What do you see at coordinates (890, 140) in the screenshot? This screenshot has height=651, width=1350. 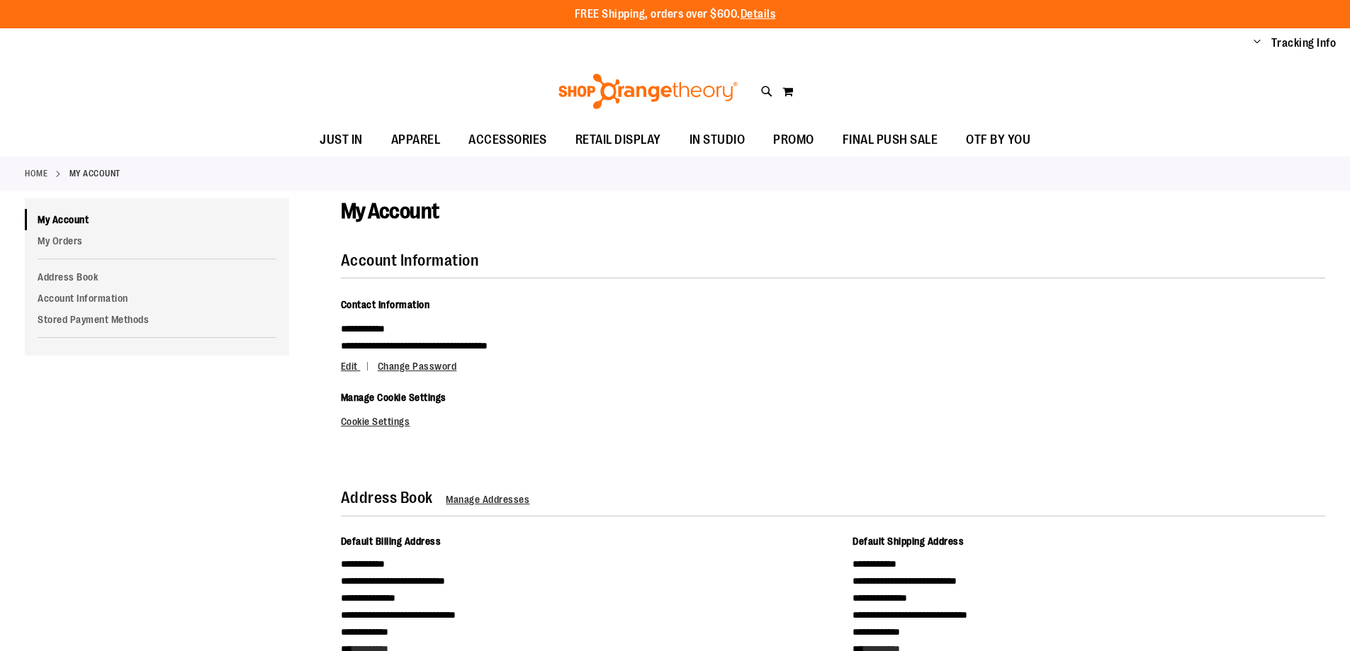 I see `span: FINAL PUSH SALE` at bounding box center [890, 140].